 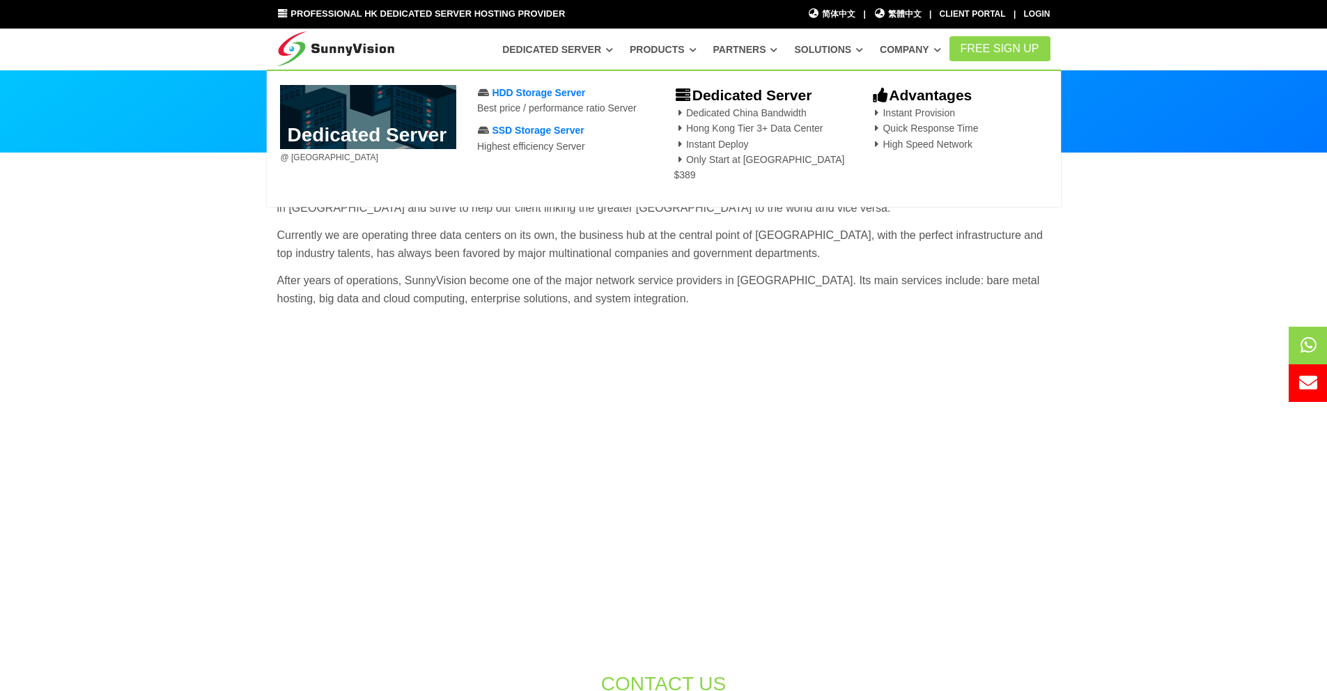 What do you see at coordinates (664, 138) in the screenshot?
I see `div: Dedicated Server` at bounding box center [664, 138].